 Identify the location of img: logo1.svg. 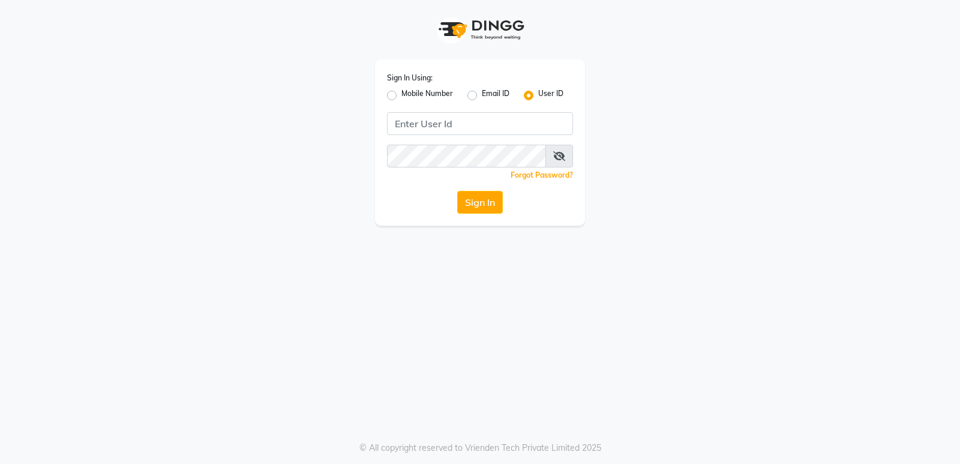
(480, 29).